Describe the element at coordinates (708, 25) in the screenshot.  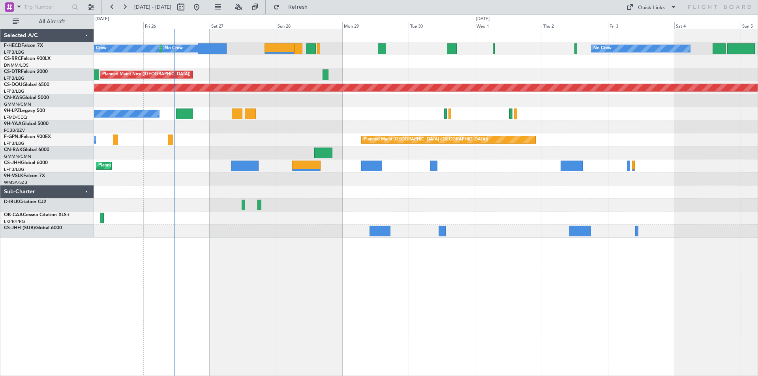
I see `div: Sat 4` at that location.